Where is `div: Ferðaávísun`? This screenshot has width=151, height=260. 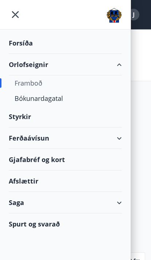 div: Ferðaávísun is located at coordinates (65, 138).